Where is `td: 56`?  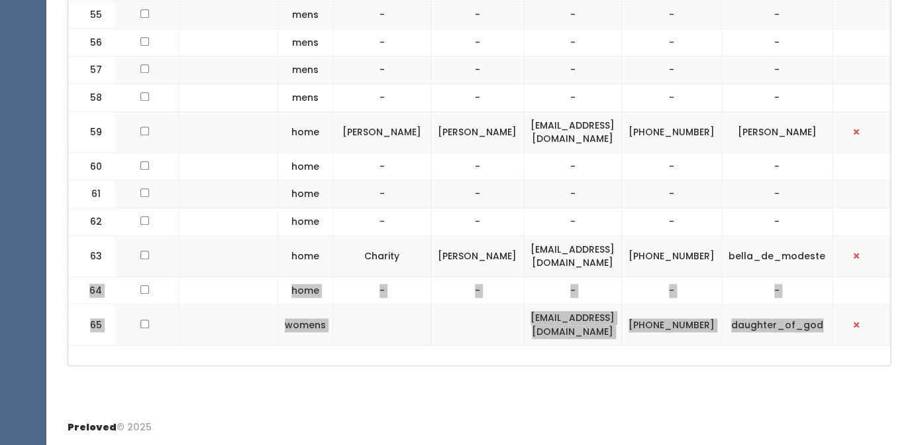
td: 56 is located at coordinates (91, 42).